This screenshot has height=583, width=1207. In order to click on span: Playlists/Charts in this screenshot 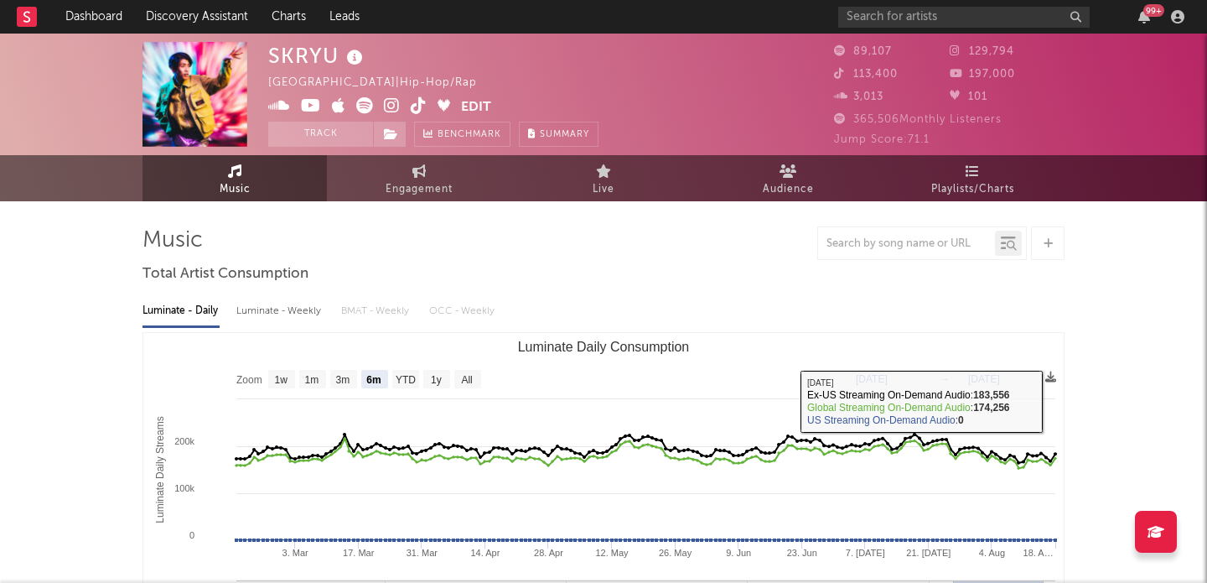, I will do `click(972, 189)`.